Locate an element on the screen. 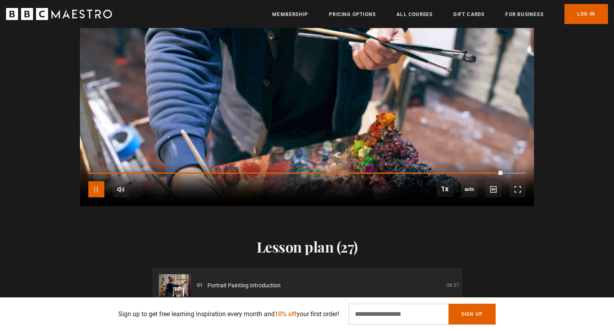 The image size is (614, 331). a: Pricing Options is located at coordinates (352, 14).